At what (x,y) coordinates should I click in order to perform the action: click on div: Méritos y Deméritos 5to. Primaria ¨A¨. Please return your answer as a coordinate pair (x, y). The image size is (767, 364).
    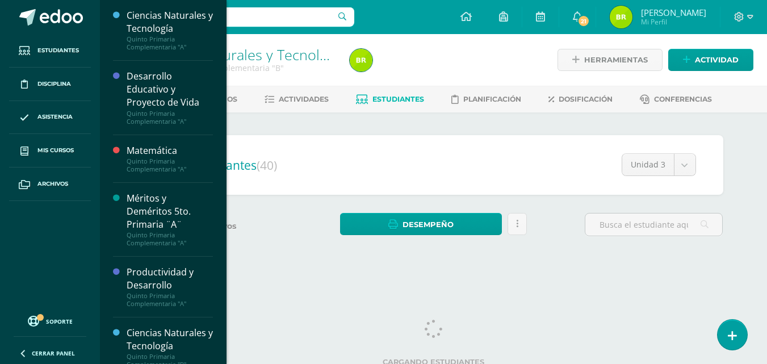
    Looking at the image, I should click on (170, 211).